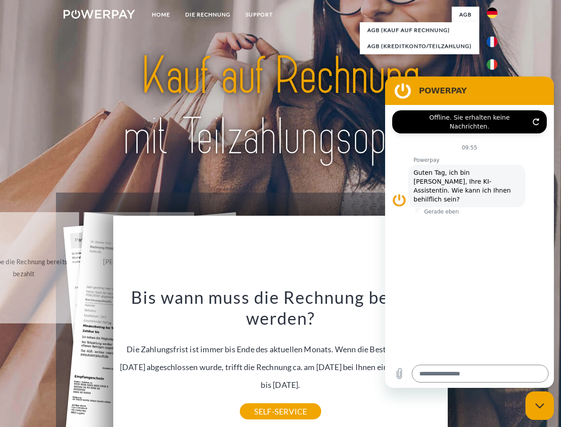 Image resolution: width=561 pixels, height=427 pixels. I want to click on img: title-powerpay_de.svg, so click(280, 106).